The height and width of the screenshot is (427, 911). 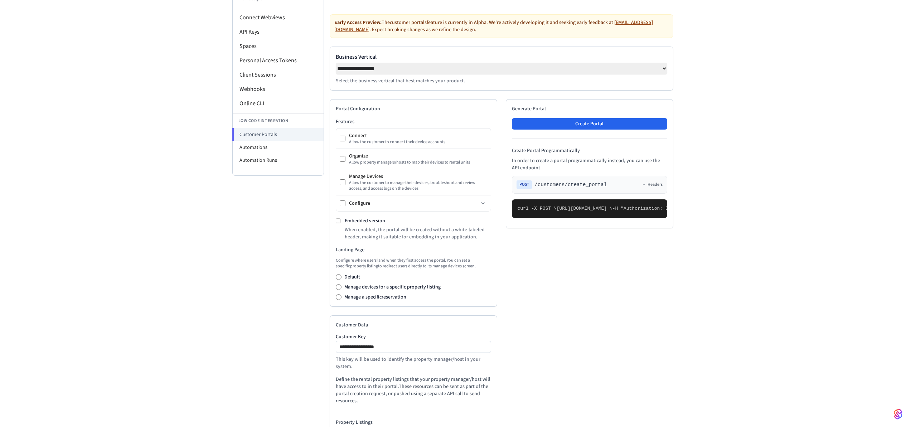 What do you see at coordinates (413, 337) in the screenshot?
I see `label: Customer Key` at bounding box center [413, 337].